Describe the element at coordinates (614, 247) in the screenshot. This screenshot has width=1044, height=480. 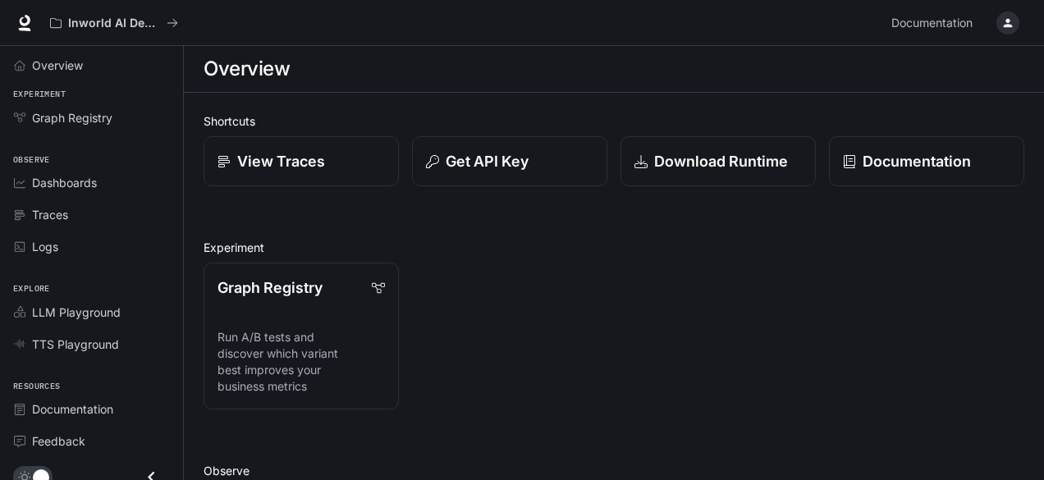
I see `h2: Experiment` at that location.